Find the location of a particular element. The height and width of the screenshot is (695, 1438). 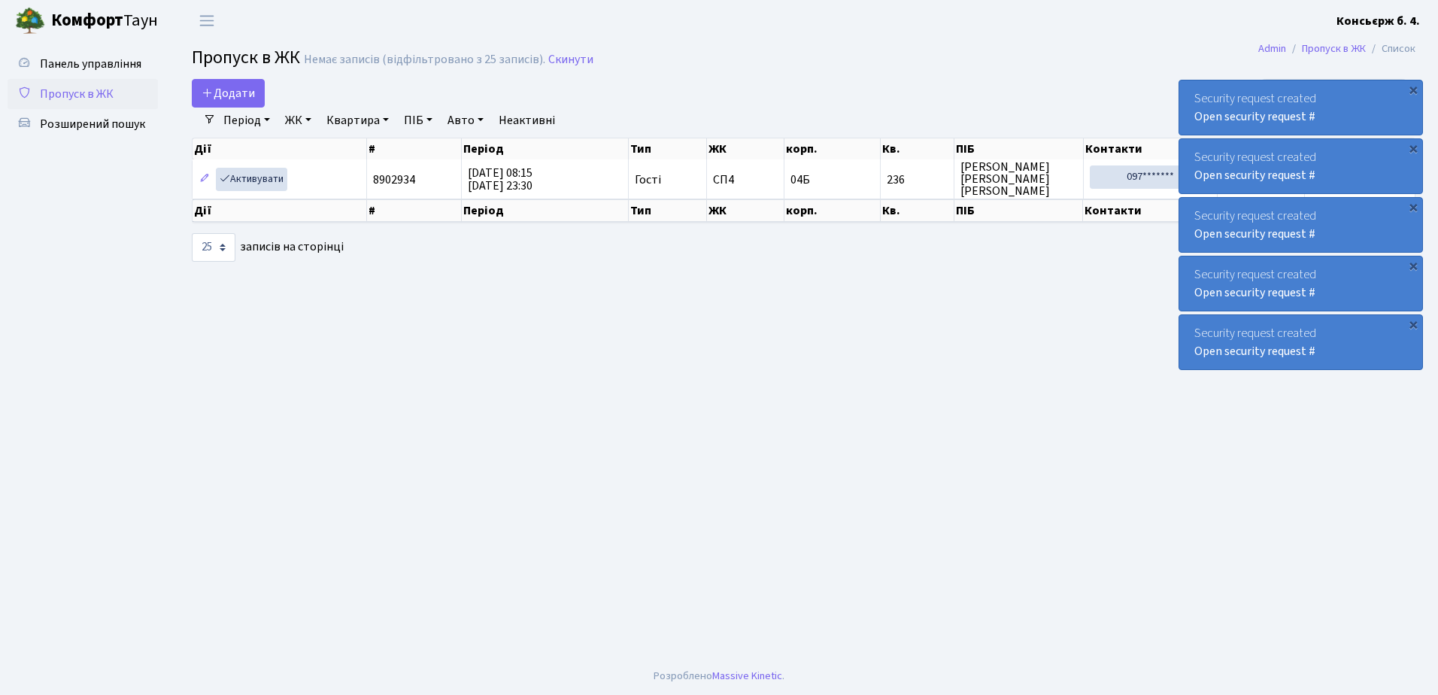

span: 8902934 is located at coordinates (394, 180).